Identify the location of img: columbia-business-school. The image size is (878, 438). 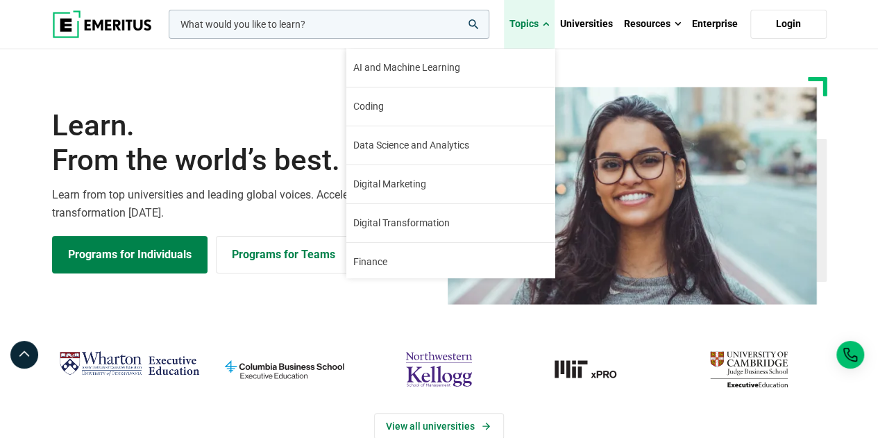
(284, 369).